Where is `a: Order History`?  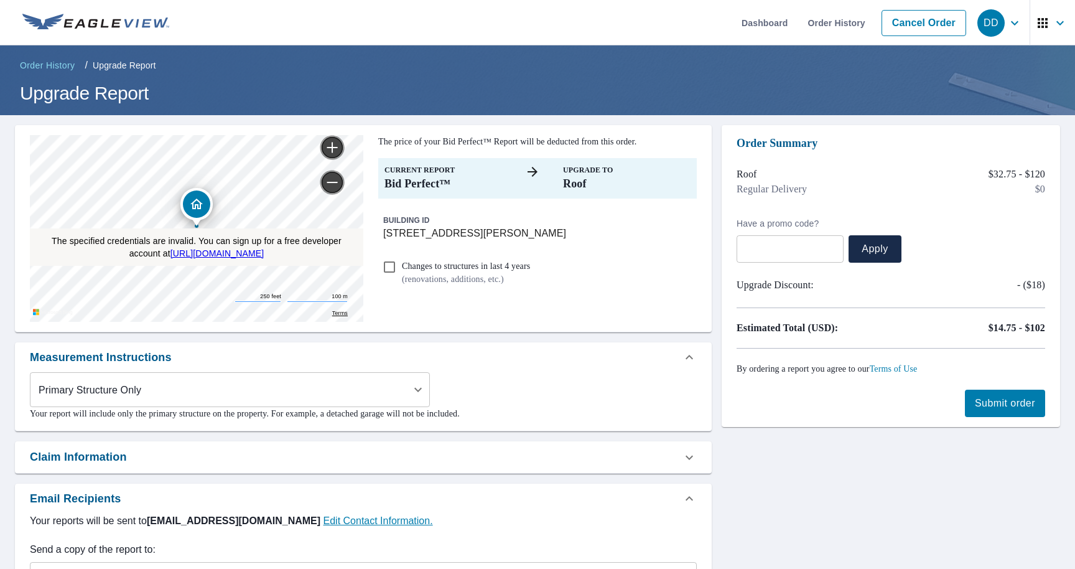 a: Order History is located at coordinates (47, 65).